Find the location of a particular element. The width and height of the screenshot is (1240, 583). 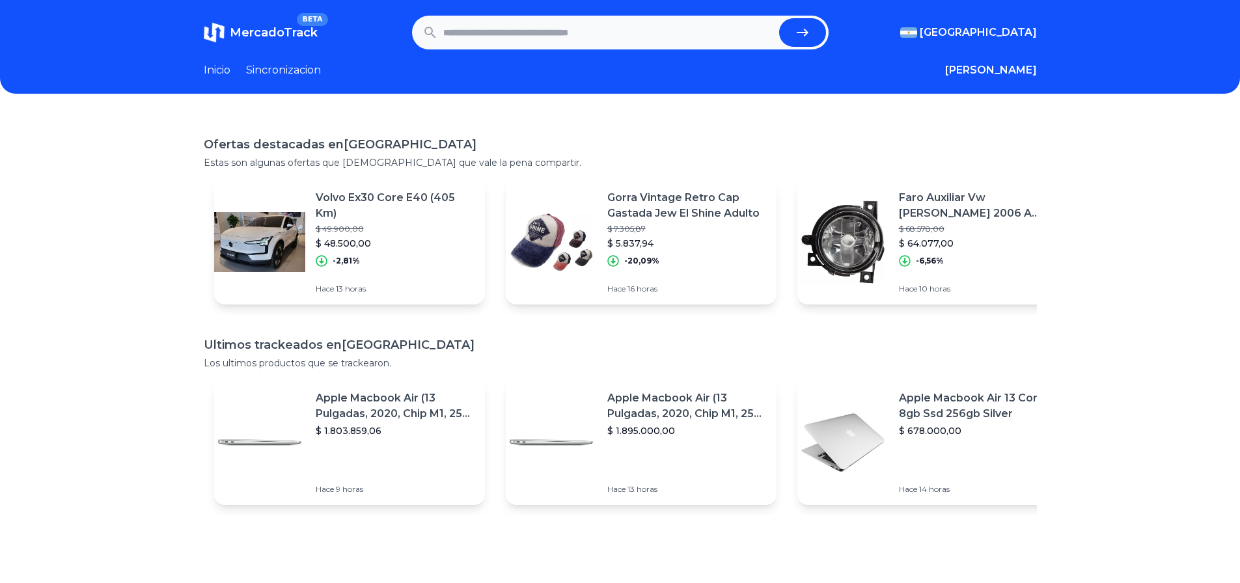

a: Featured imageApple Macbook Air 13 Core I5 8gb Ssd 256gb Silver$ 678.000,00Hace 14 horas is located at coordinates (932, 442).